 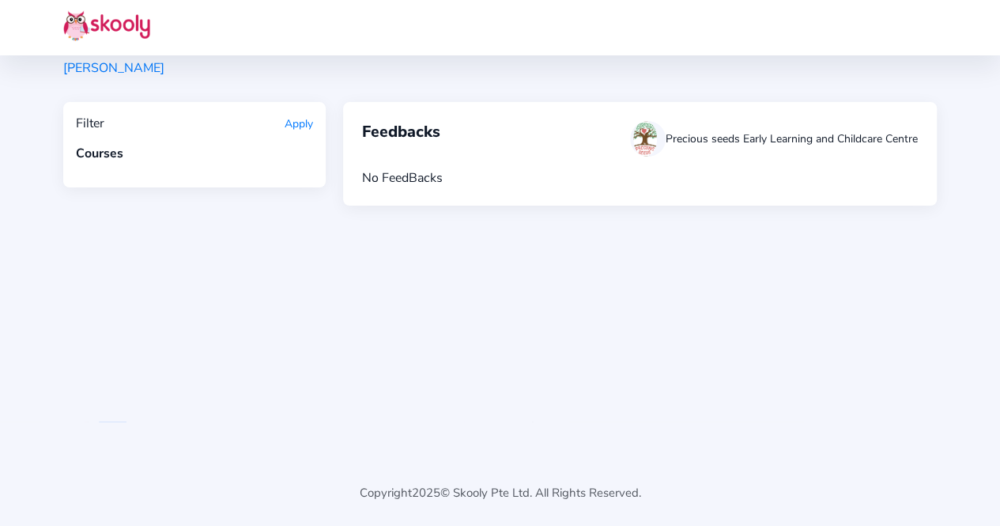 What do you see at coordinates (639, 178) in the screenshot?
I see `div: No FeedBacks` at bounding box center [639, 178].